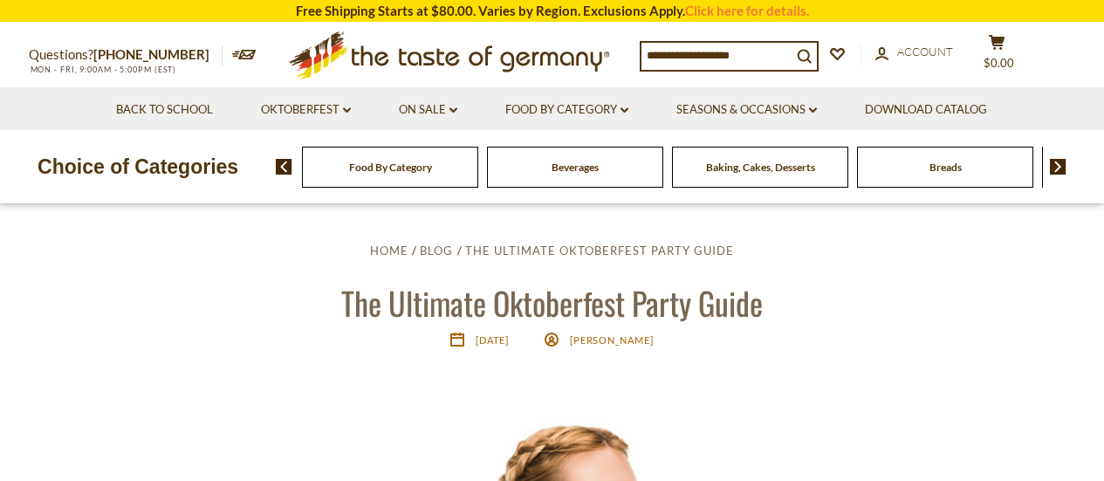  What do you see at coordinates (427, 110) in the screenshot?
I see `a: On Sale` at bounding box center [427, 110].